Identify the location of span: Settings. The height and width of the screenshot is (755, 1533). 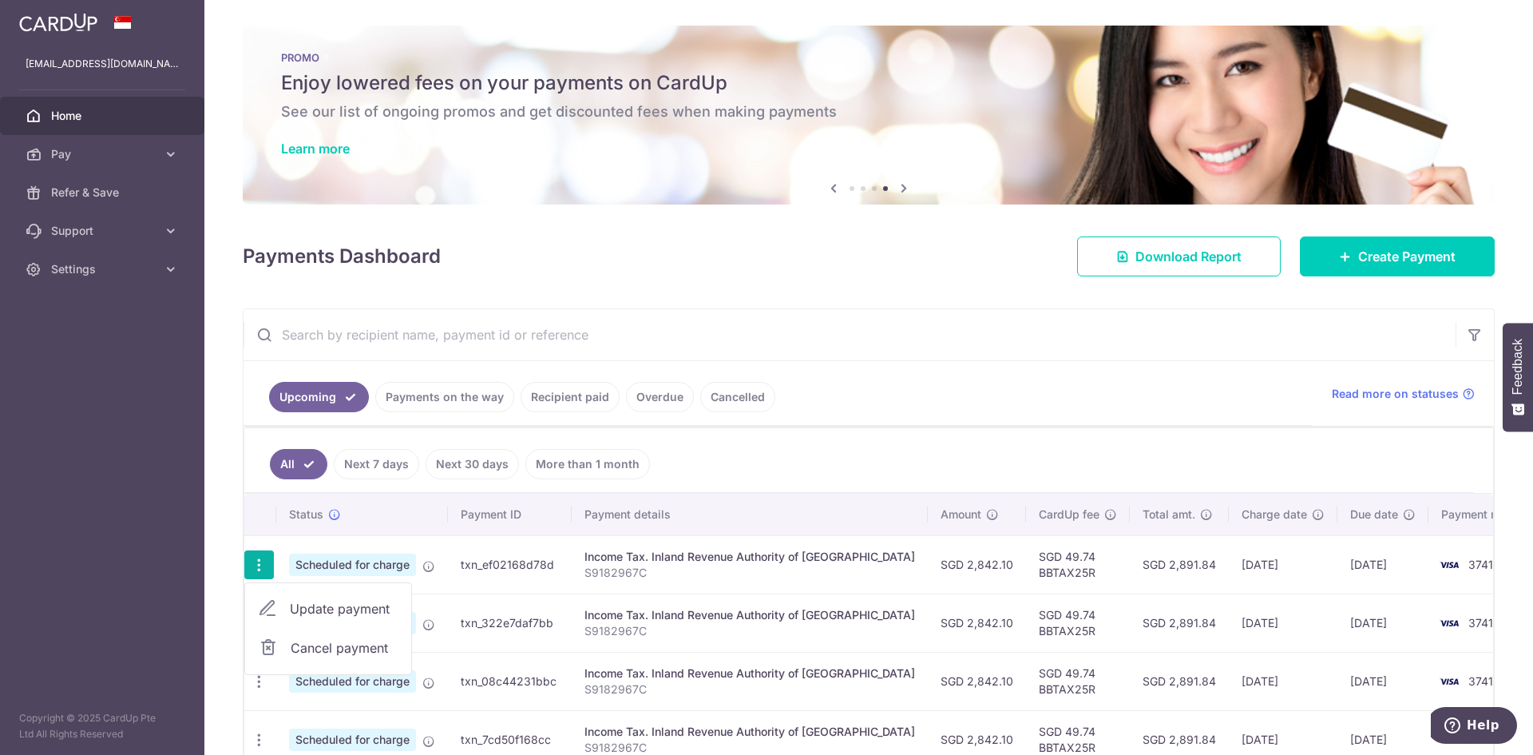
(104, 269).